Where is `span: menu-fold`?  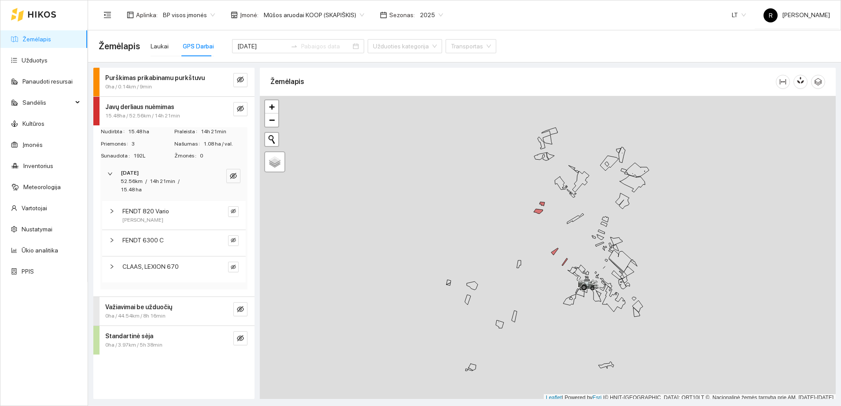
span: menu-fold is located at coordinates (107, 15).